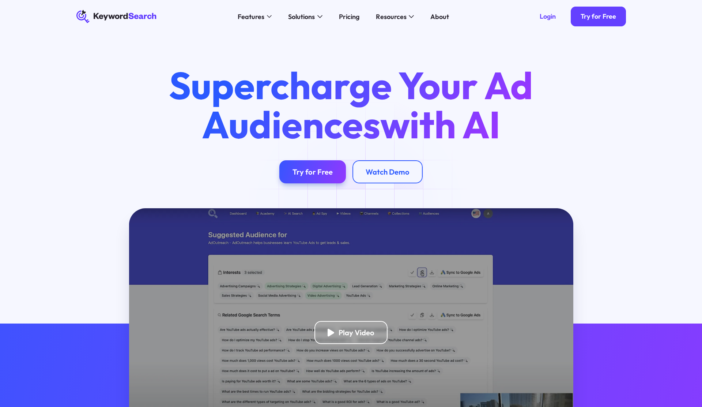 The image size is (702, 407). Describe the element at coordinates (251, 16) in the screenshot. I see `div: Features` at that location.